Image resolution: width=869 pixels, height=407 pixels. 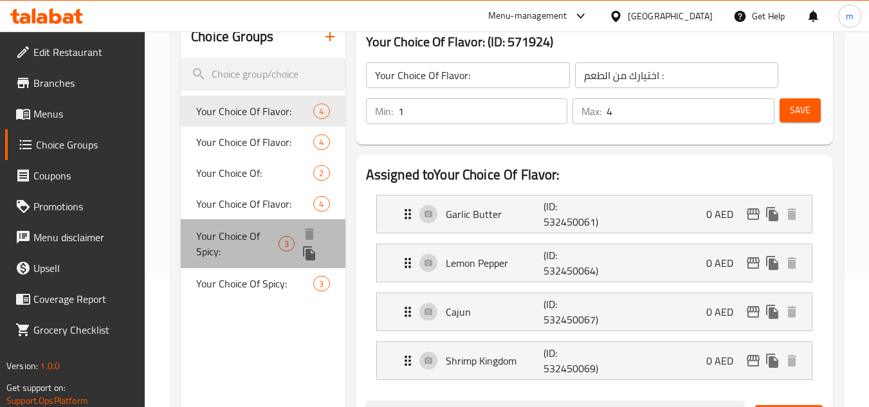 What do you see at coordinates (527, 16) in the screenshot?
I see `div: Menu-management` at bounding box center [527, 16].